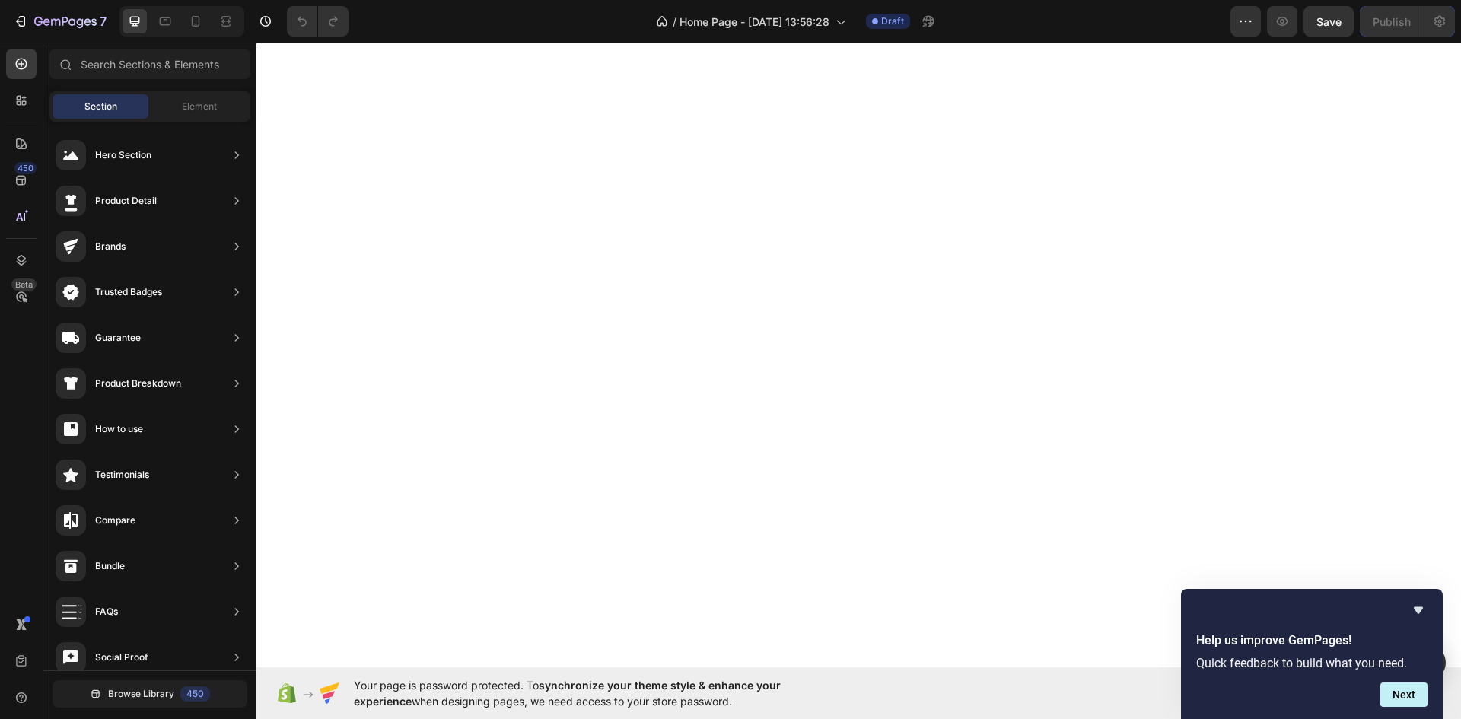  I want to click on div: FAQs, so click(107, 612).